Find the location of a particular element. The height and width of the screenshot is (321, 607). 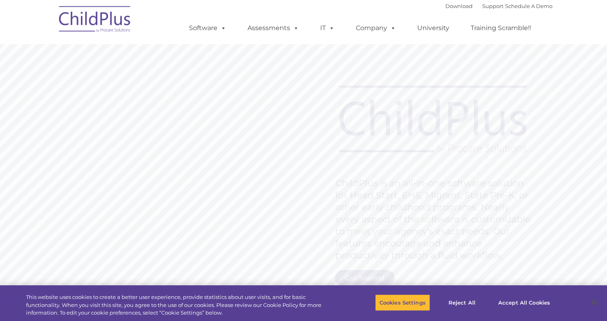

button: Close is located at coordinates (594, 303).